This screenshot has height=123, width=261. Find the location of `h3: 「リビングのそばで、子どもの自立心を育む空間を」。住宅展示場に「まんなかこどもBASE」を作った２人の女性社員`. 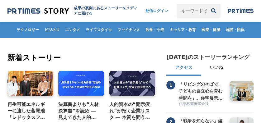

h3: 「リビングのそばで、子どもの自立心を育む空間を」。住宅展示場に「まんなかこどもBASE」を作った２人の女性社員 is located at coordinates (202, 91).